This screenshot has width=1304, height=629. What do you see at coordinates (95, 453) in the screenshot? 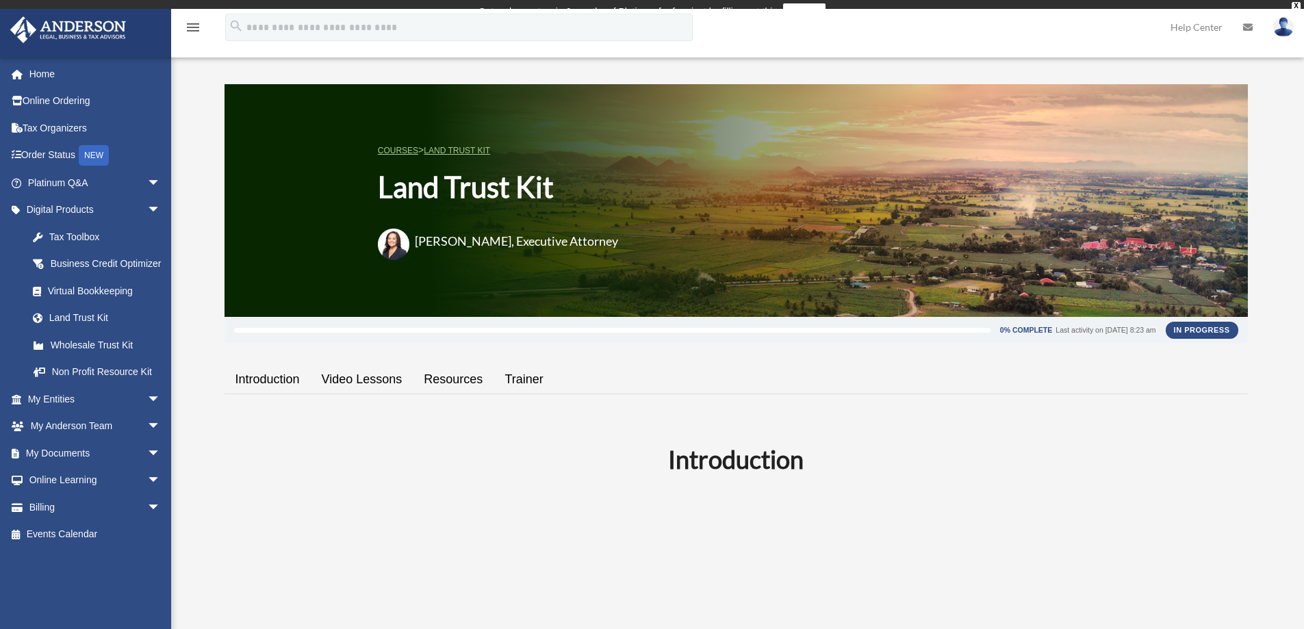
I see `a: My Documentsarrow_drop_down` at bounding box center [95, 453].